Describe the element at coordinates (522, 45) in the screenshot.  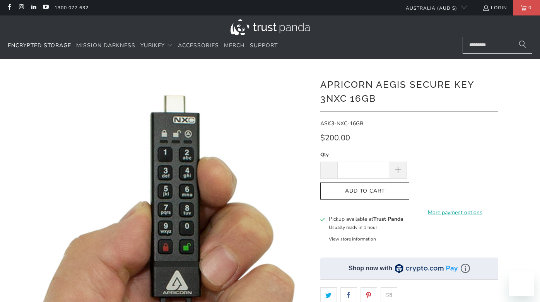
I see `button: Search` at that location.